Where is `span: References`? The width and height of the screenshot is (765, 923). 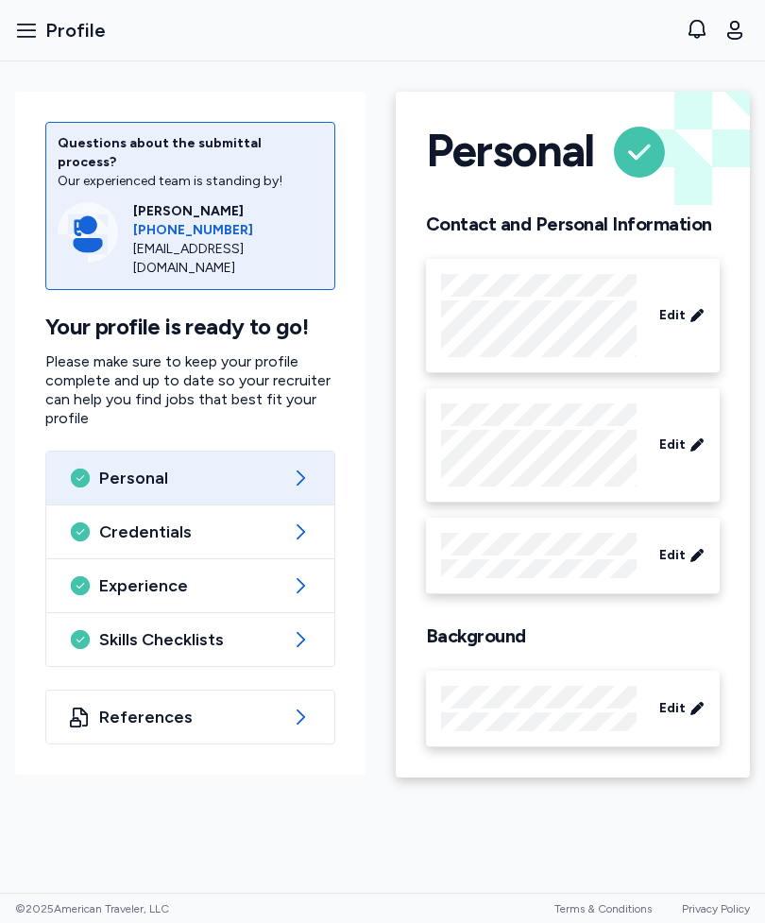 span: References is located at coordinates (190, 717).